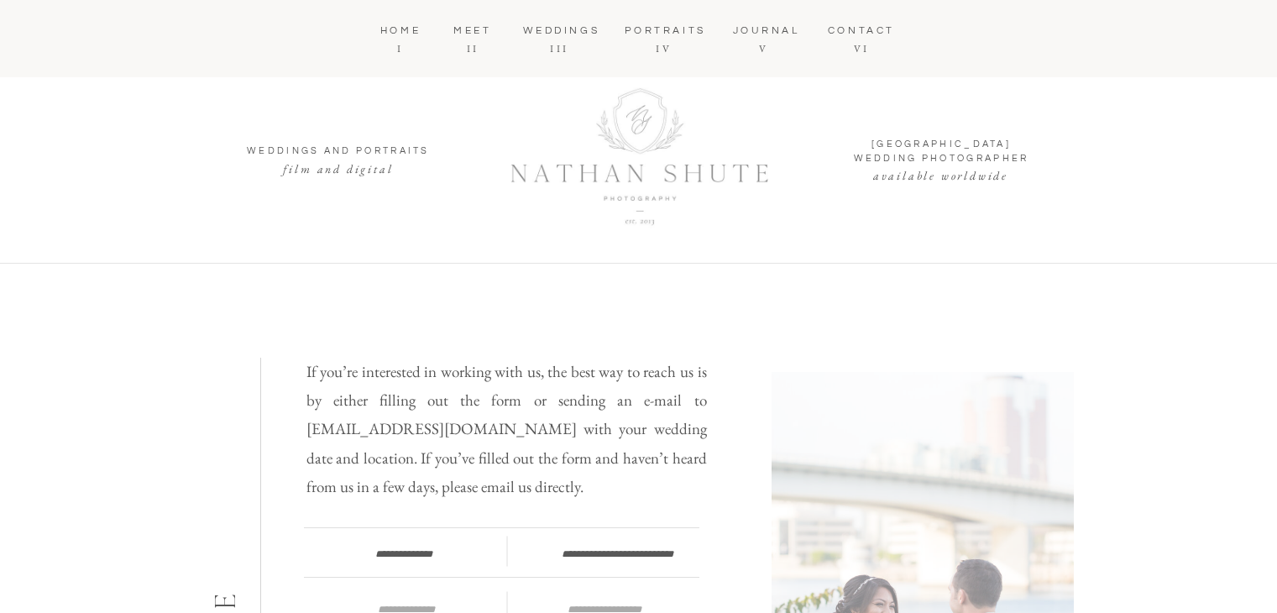 The height and width of the screenshot is (613, 1277). What do you see at coordinates (400, 47) in the screenshot?
I see `p: I` at bounding box center [400, 47].